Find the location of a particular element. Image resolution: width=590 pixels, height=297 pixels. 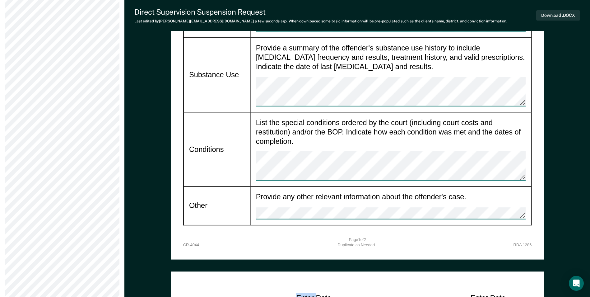

span: RDA 1286 is located at coordinates (522, 245).